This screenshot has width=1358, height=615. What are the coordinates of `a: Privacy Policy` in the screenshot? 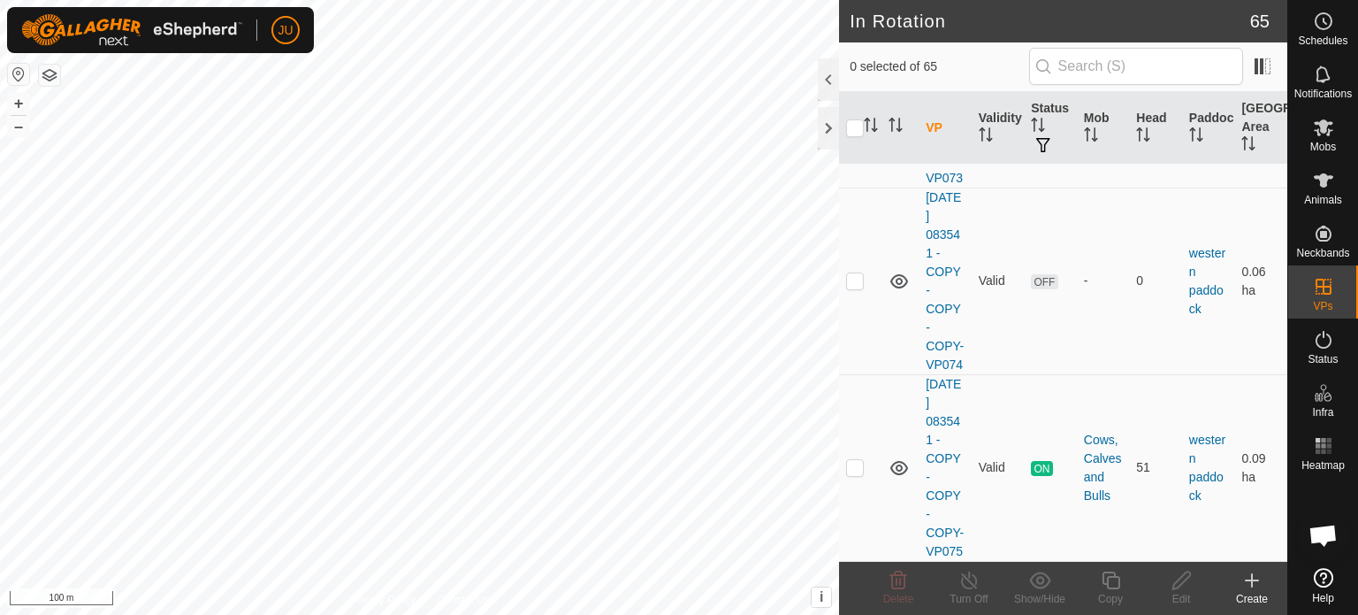 It's located at (383, 600).